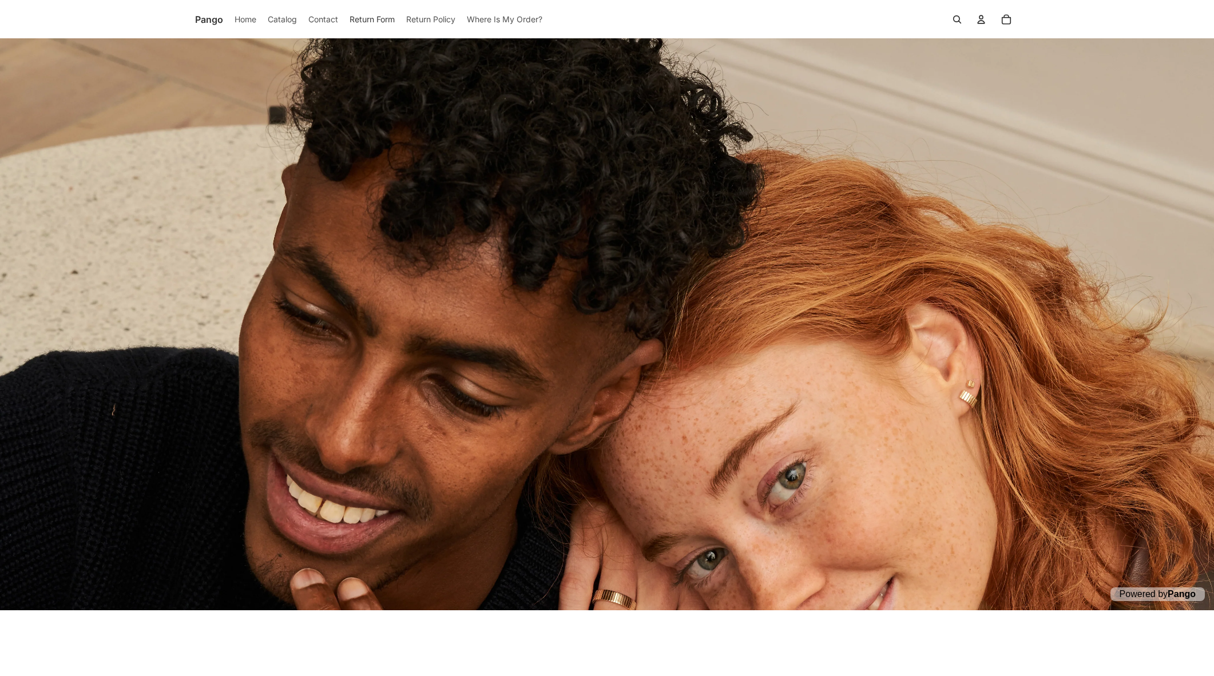 Image resolution: width=1214 pixels, height=676 pixels. What do you see at coordinates (1006, 19) in the screenshot?
I see `button: Open cart Total items in cart: 0` at bounding box center [1006, 19].